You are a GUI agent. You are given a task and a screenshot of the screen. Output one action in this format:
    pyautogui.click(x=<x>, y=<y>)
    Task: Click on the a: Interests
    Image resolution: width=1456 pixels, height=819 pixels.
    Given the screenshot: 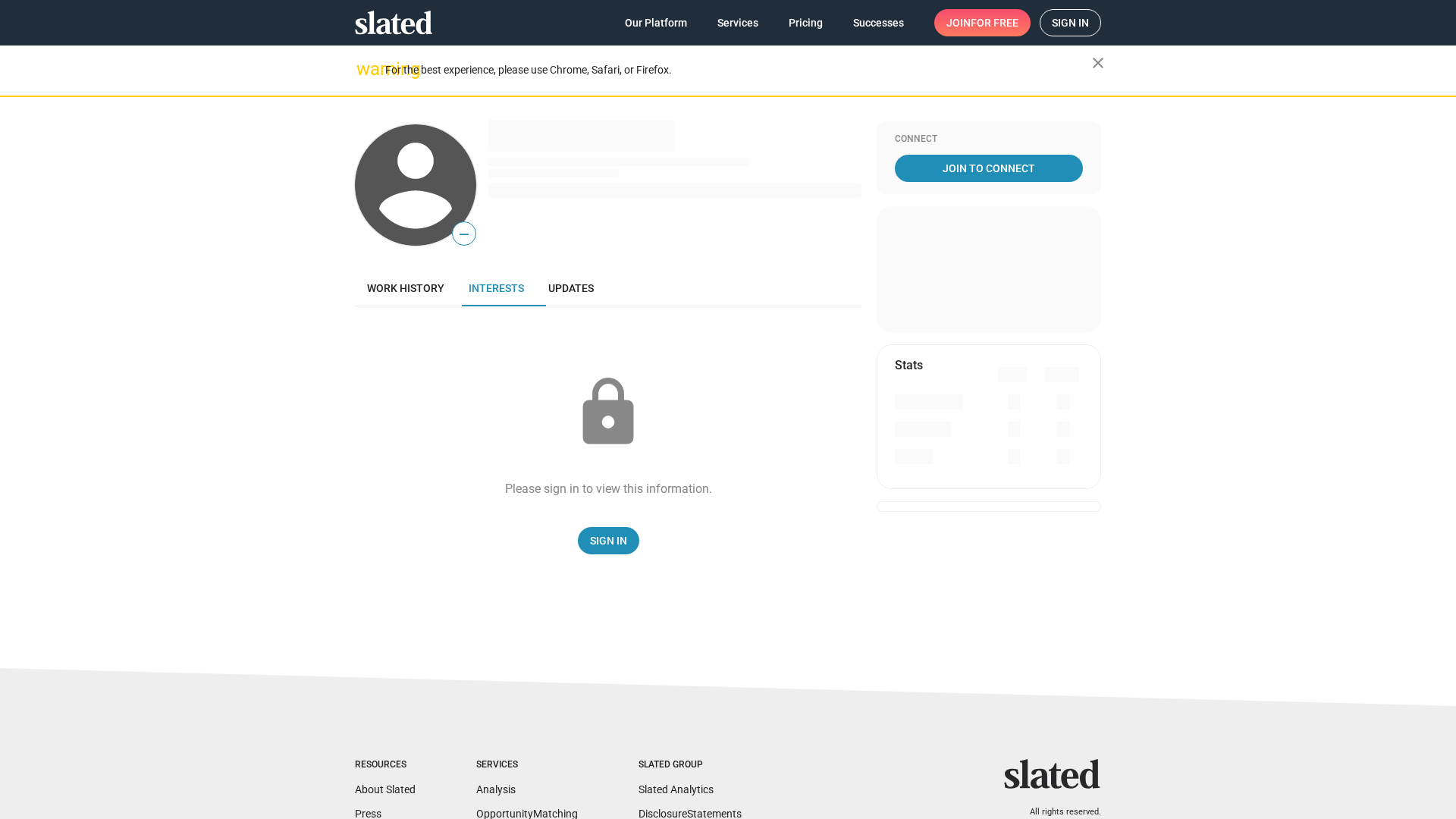 What is the action you would take?
    pyautogui.click(x=496, y=288)
    